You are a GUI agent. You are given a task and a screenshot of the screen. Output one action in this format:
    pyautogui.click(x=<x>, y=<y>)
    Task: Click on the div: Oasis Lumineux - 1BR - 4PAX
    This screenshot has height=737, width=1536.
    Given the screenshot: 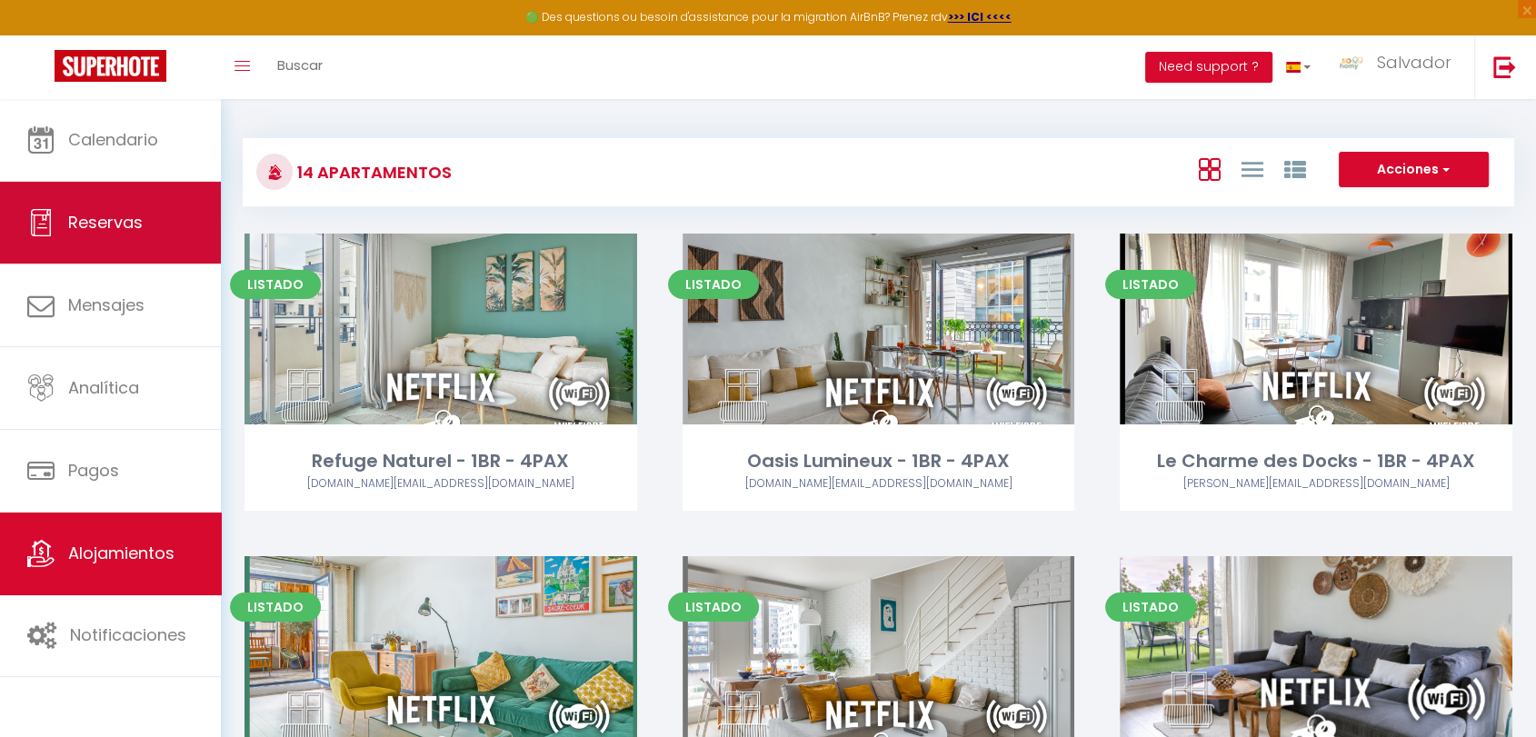 What is the action you would take?
    pyautogui.click(x=879, y=461)
    